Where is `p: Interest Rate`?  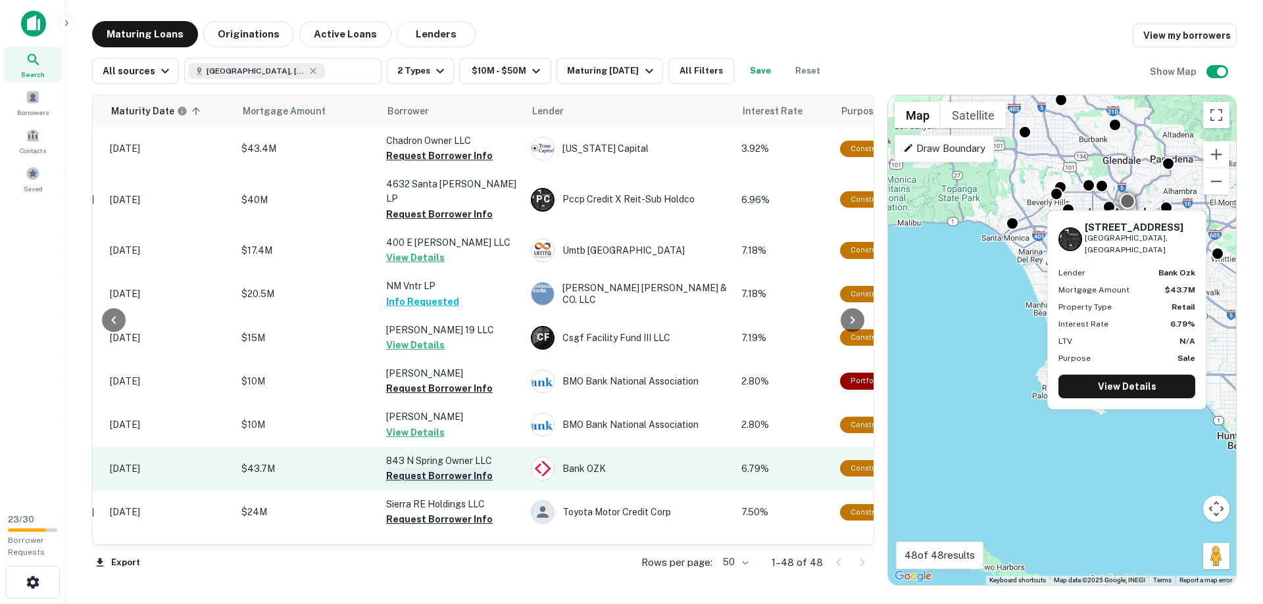
p: Interest Rate is located at coordinates (1083, 324).